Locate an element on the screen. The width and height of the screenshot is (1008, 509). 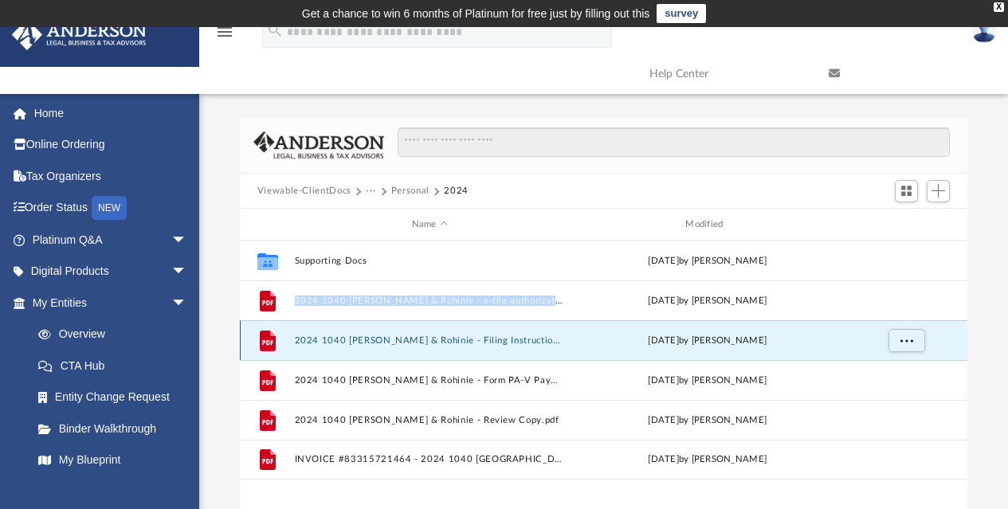
img: Anderson Advisors Platinum Portal is located at coordinates (79, 34).